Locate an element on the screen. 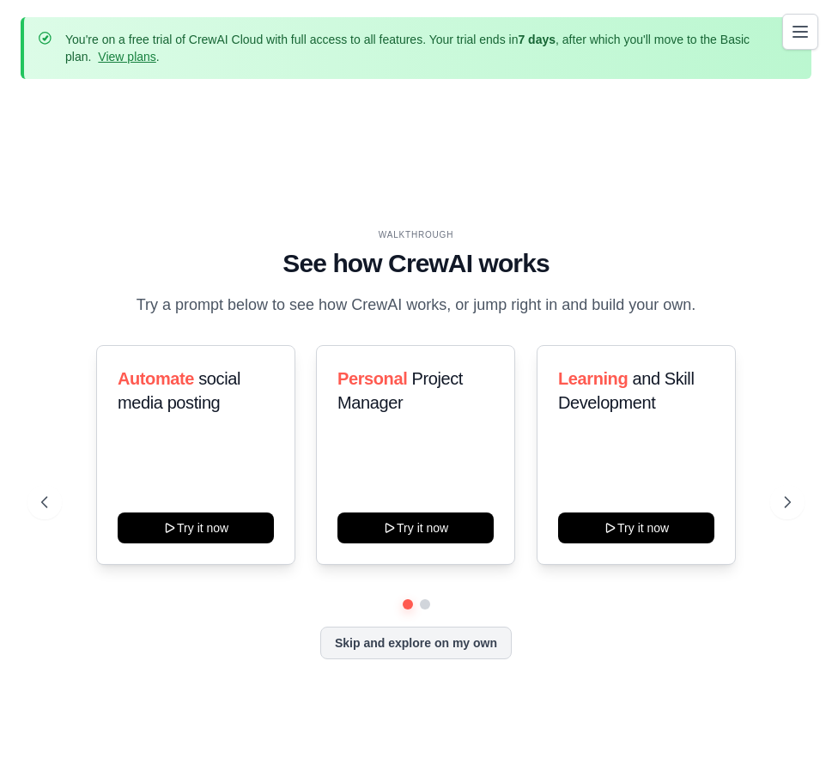 The height and width of the screenshot is (764, 832). span: Personal is located at coordinates (372, 379).